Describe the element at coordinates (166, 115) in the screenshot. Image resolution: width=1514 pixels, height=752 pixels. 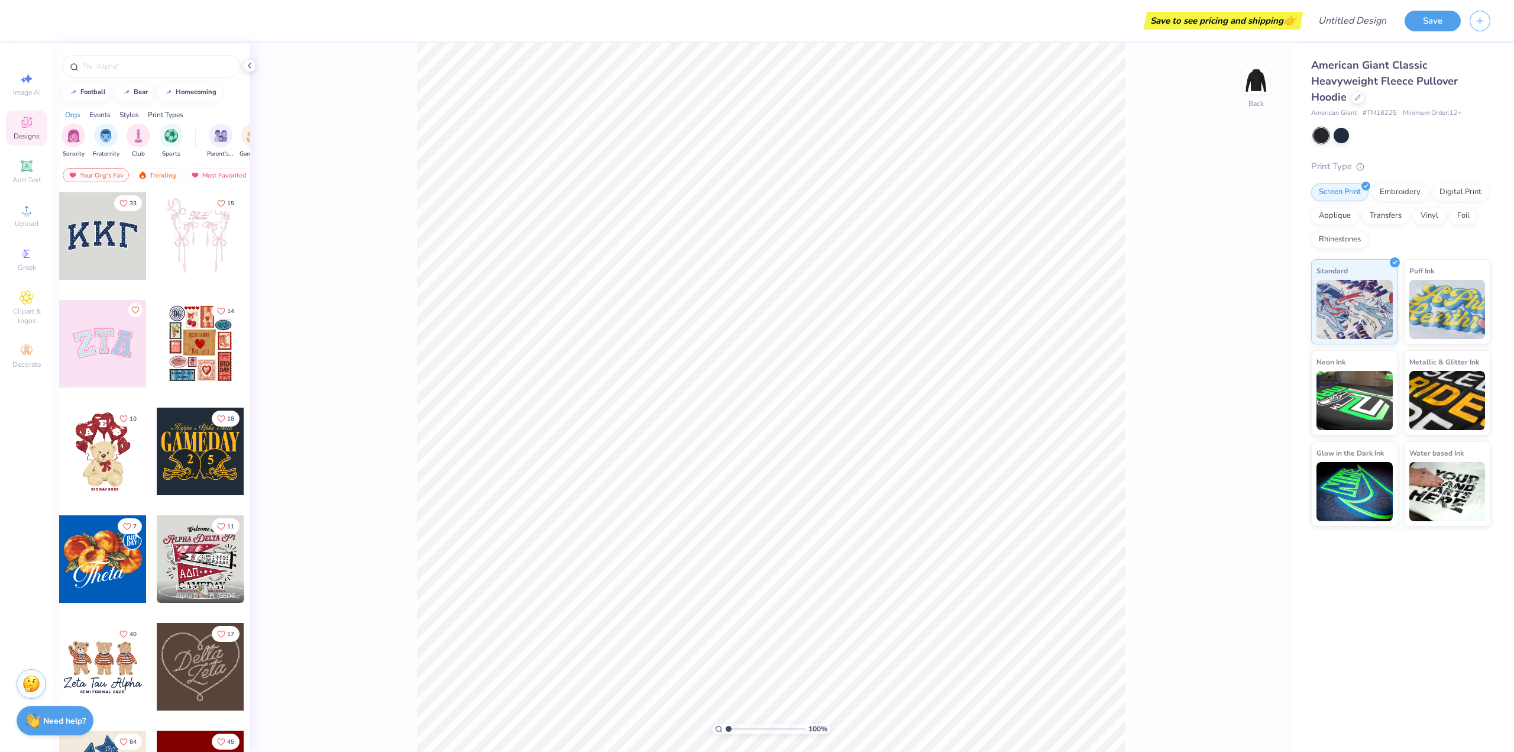
I see `div: Print Types` at that location.